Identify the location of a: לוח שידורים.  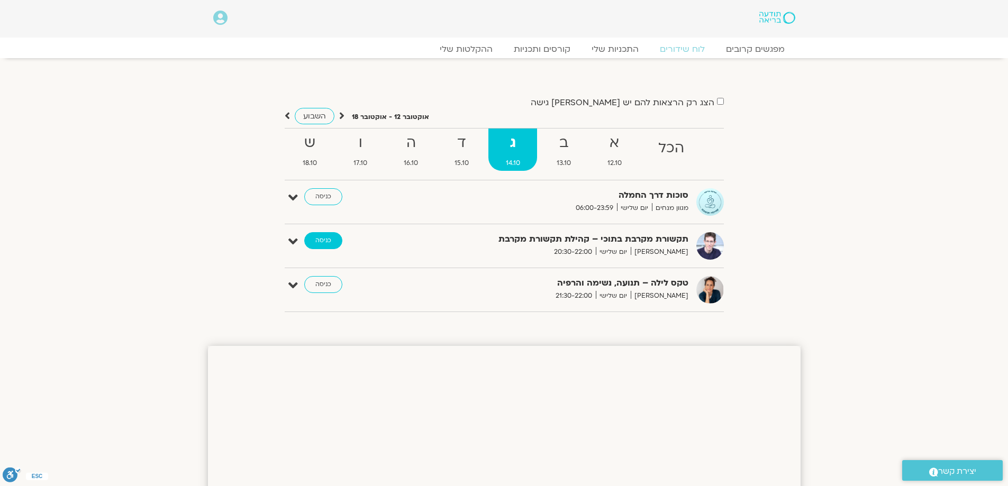
(682, 49).